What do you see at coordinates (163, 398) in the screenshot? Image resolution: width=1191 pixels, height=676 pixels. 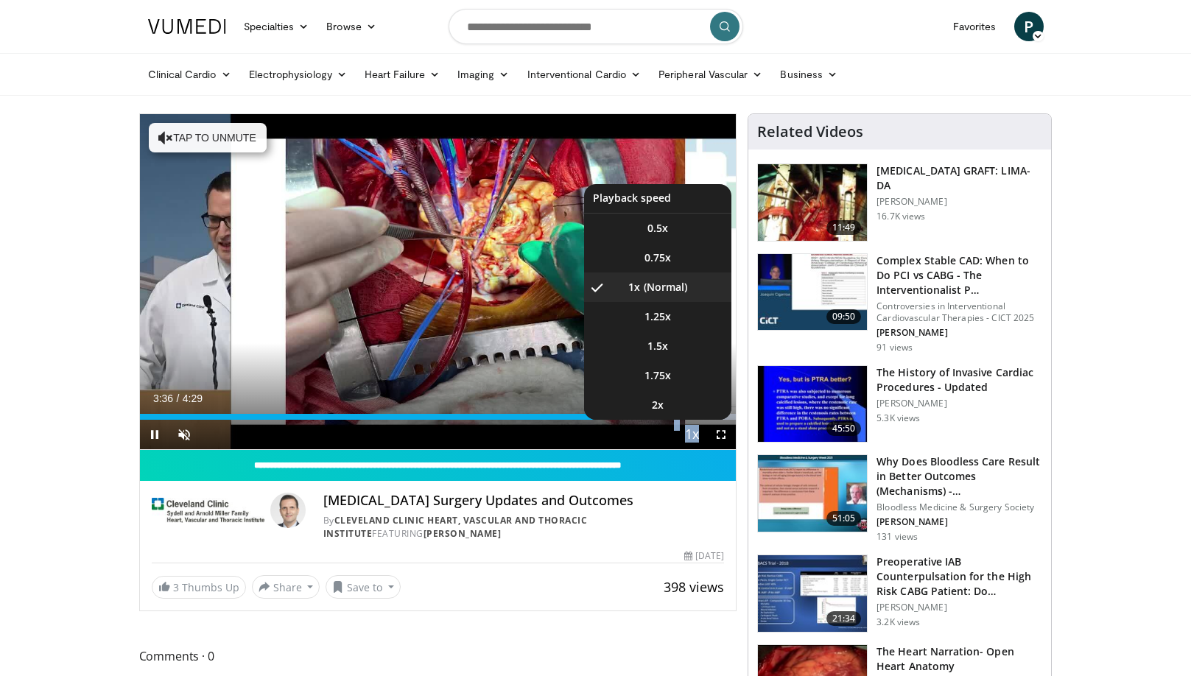 I see `span: 3:36` at bounding box center [163, 398].